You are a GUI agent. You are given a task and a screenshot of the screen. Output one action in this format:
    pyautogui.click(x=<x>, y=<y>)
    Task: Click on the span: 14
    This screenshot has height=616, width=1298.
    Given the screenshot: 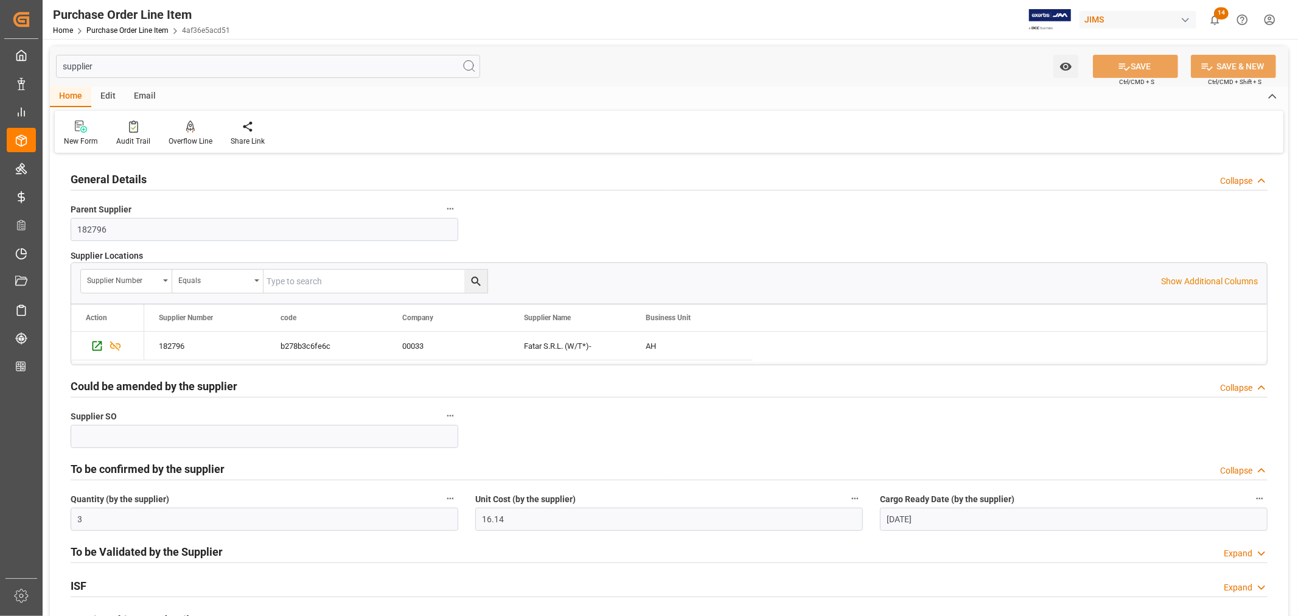 What is the action you would take?
    pyautogui.click(x=1221, y=13)
    